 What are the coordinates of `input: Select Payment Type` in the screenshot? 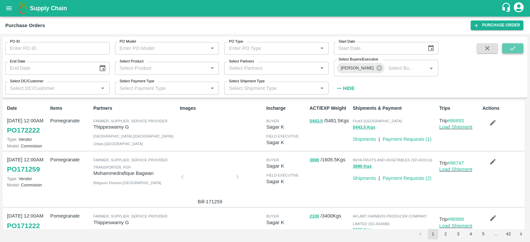 It's located at (157, 88).